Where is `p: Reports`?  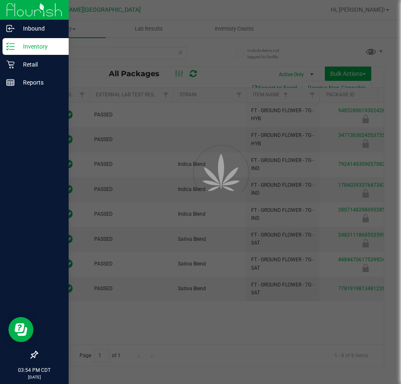
p: Reports is located at coordinates (40, 82).